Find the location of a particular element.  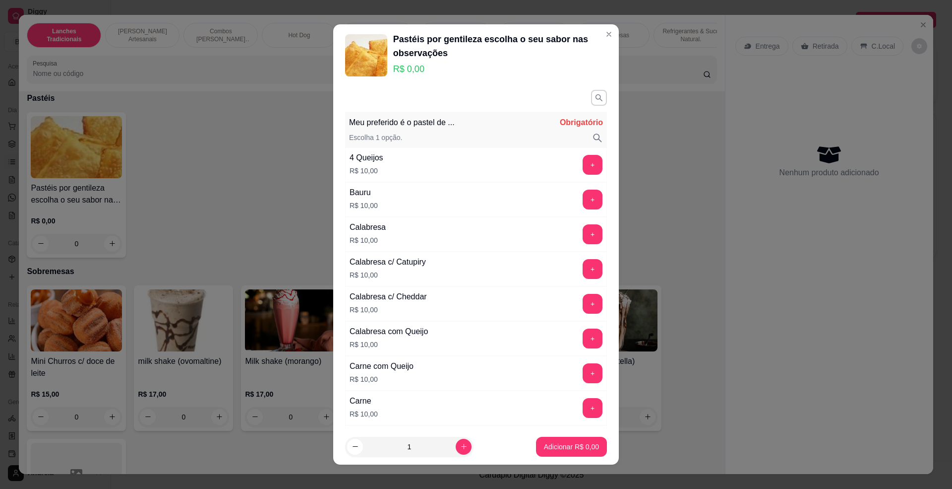

p: Adicionar R$ 0,00 is located at coordinates (571, 446).